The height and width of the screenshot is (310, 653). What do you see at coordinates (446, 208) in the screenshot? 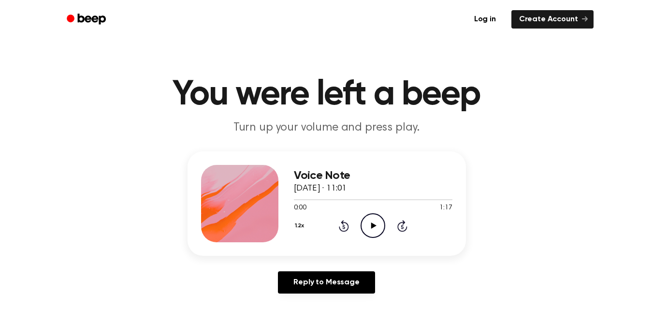
I see `span: 1:17` at bounding box center [446, 208].